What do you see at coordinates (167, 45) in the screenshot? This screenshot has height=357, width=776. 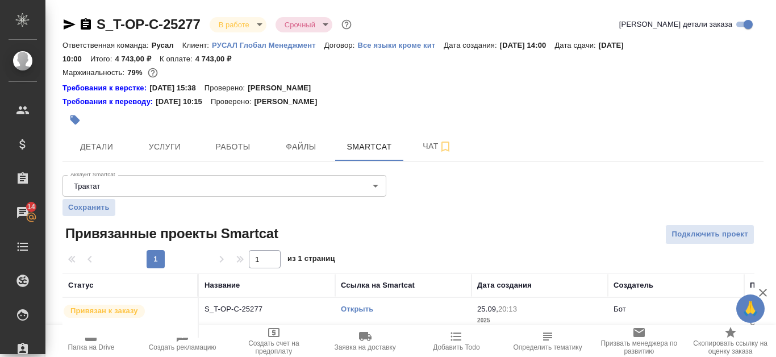 I see `p: Русал` at bounding box center [167, 45].